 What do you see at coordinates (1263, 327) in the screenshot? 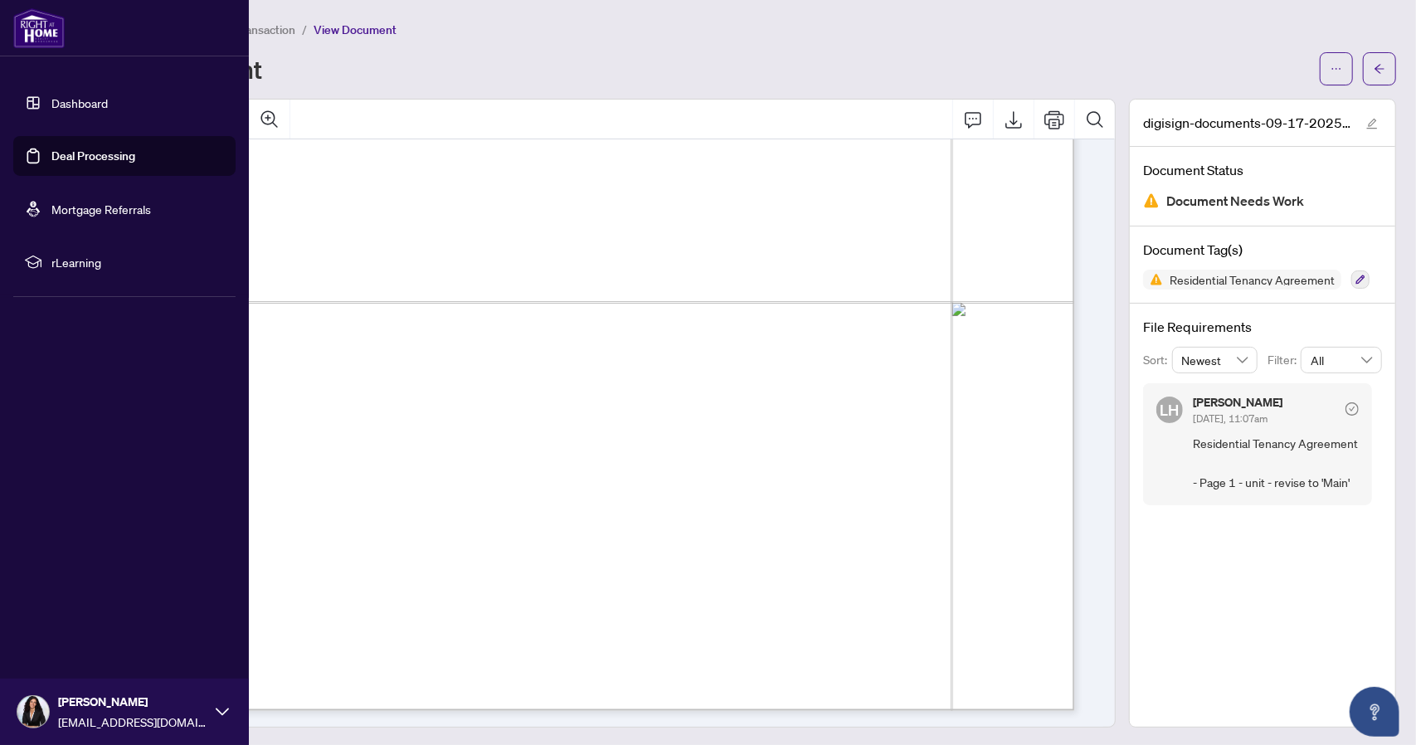
I see `h4: File Requirements` at bounding box center [1263, 327].